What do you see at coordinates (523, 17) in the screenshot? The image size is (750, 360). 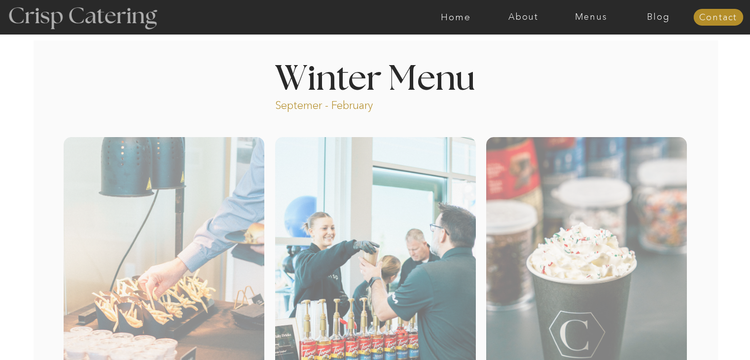 I see `a: About` at bounding box center [523, 17].